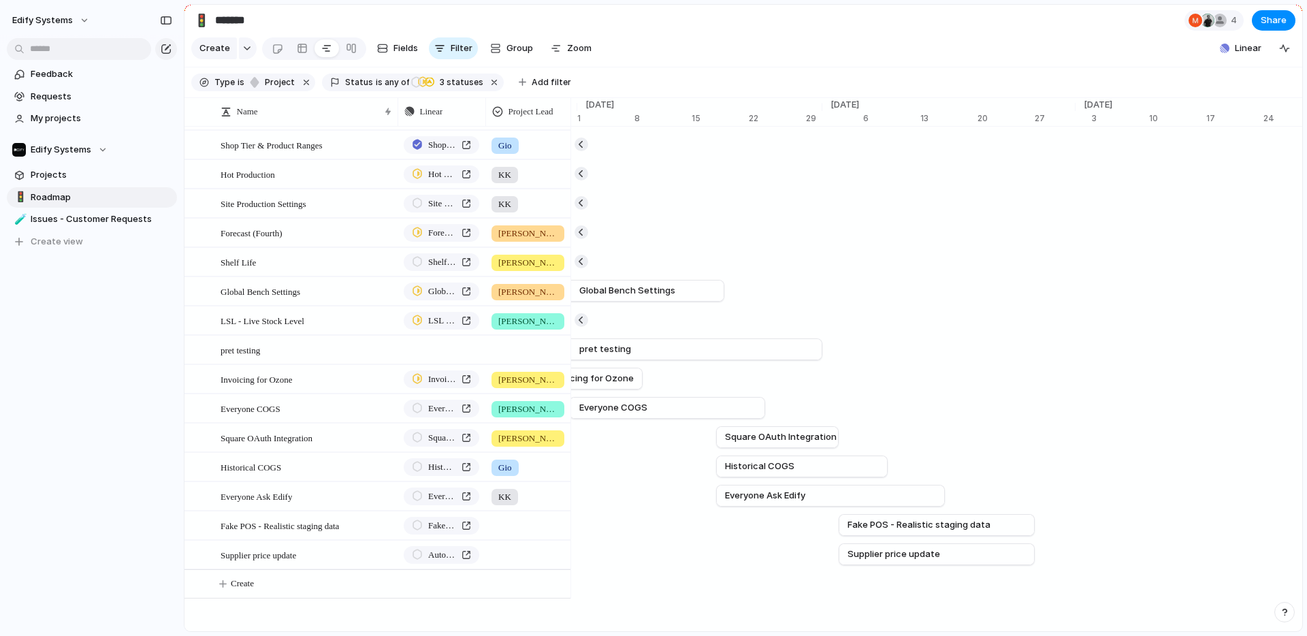 The height and width of the screenshot is (636, 1307). What do you see at coordinates (453, 48) in the screenshot?
I see `button: Filter` at bounding box center [453, 48].